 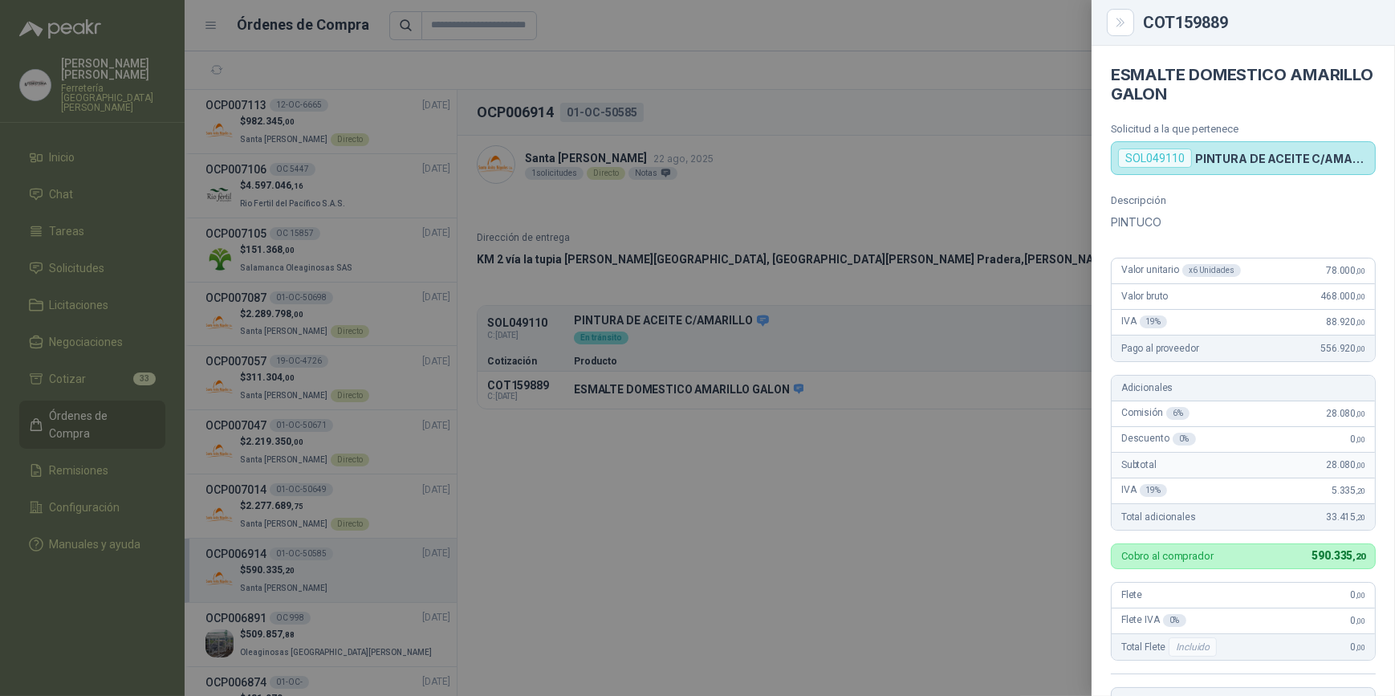 What do you see at coordinates (1155, 413) in the screenshot?
I see `span: Comisión` at bounding box center [1155, 413].